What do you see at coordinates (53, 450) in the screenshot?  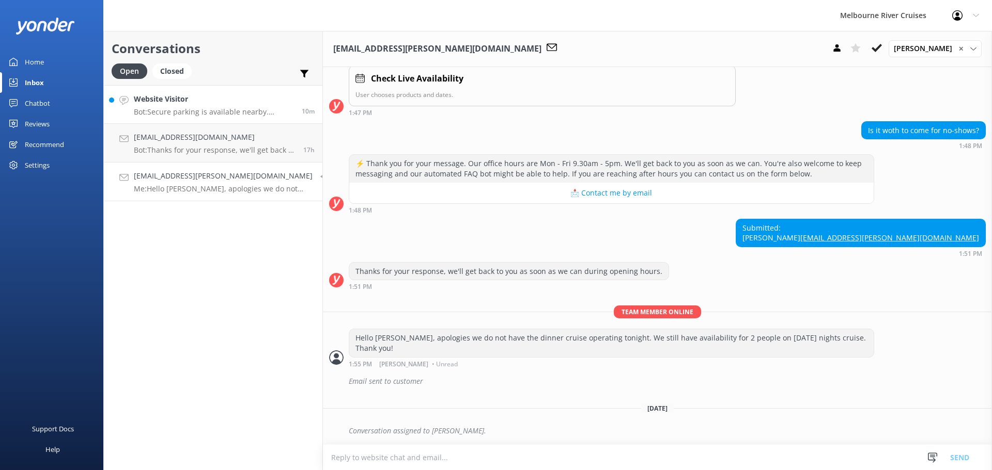 I see `div: Help` at bounding box center [53, 450].